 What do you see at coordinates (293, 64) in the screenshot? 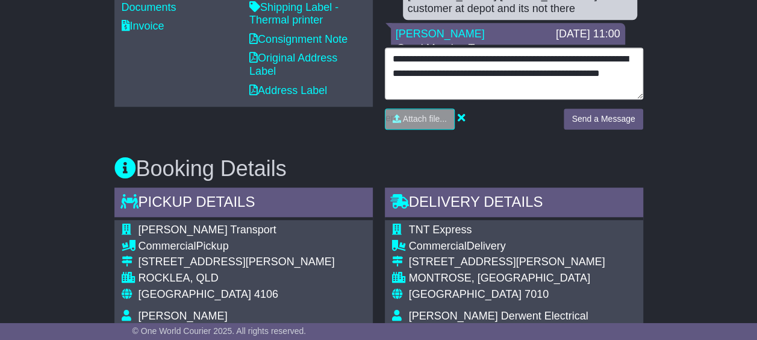
I see `a: Original Address Label` at bounding box center [293, 64].